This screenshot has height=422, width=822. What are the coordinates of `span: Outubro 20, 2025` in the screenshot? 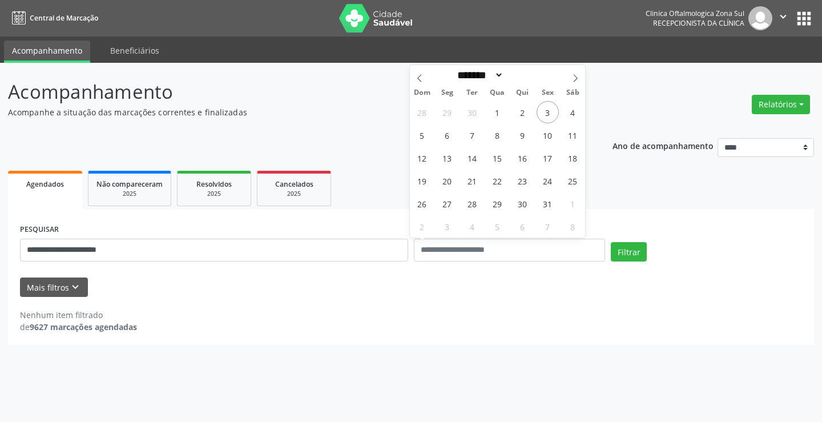 It's located at (447, 180).